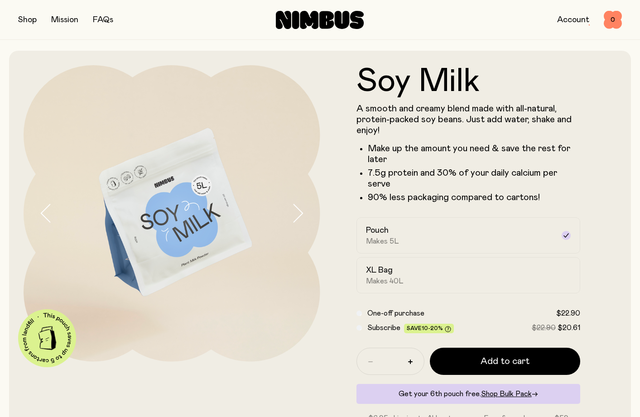  I want to click on span: 10-20%, so click(432, 328).